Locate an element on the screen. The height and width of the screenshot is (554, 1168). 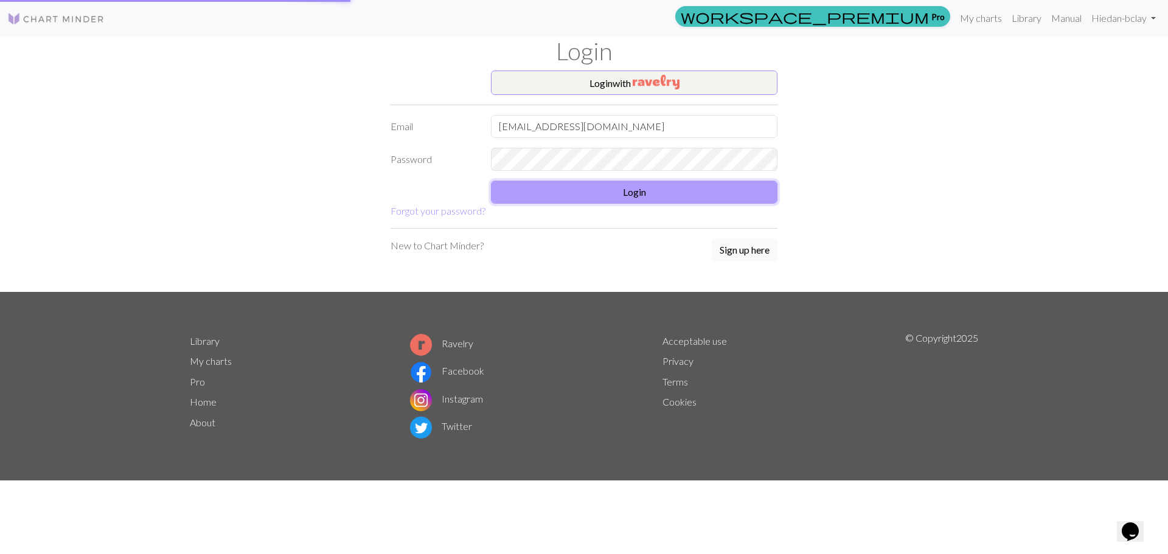
a: Cookies is located at coordinates (679, 401).